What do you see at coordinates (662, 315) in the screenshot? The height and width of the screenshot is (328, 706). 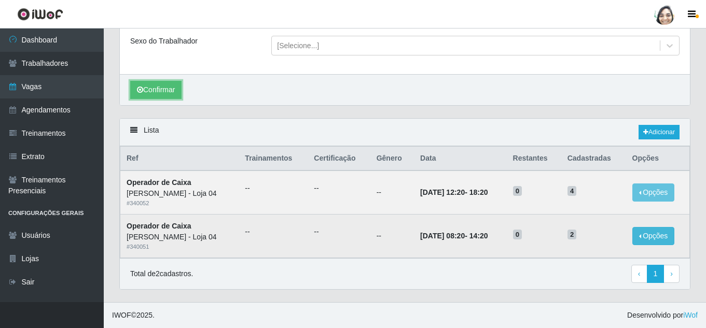 I see `span: Desenvolvido por` at bounding box center [662, 315].